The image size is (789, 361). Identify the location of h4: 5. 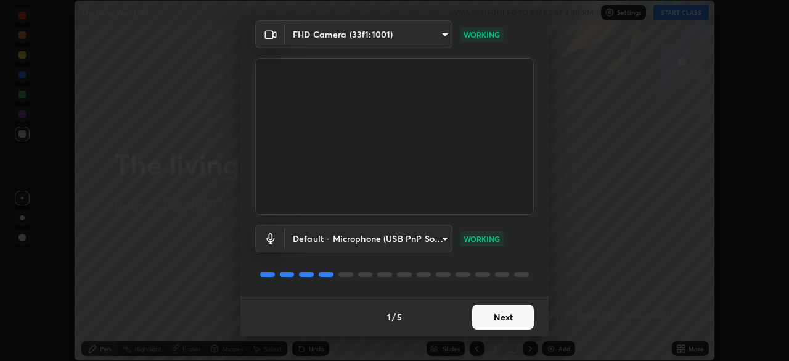
(399, 316).